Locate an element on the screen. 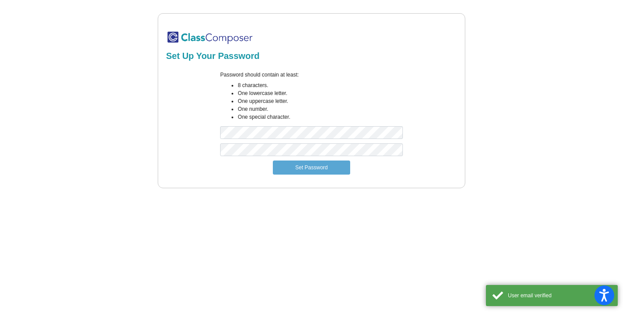 This screenshot has width=623, height=314. li: One number. is located at coordinates (320, 109).